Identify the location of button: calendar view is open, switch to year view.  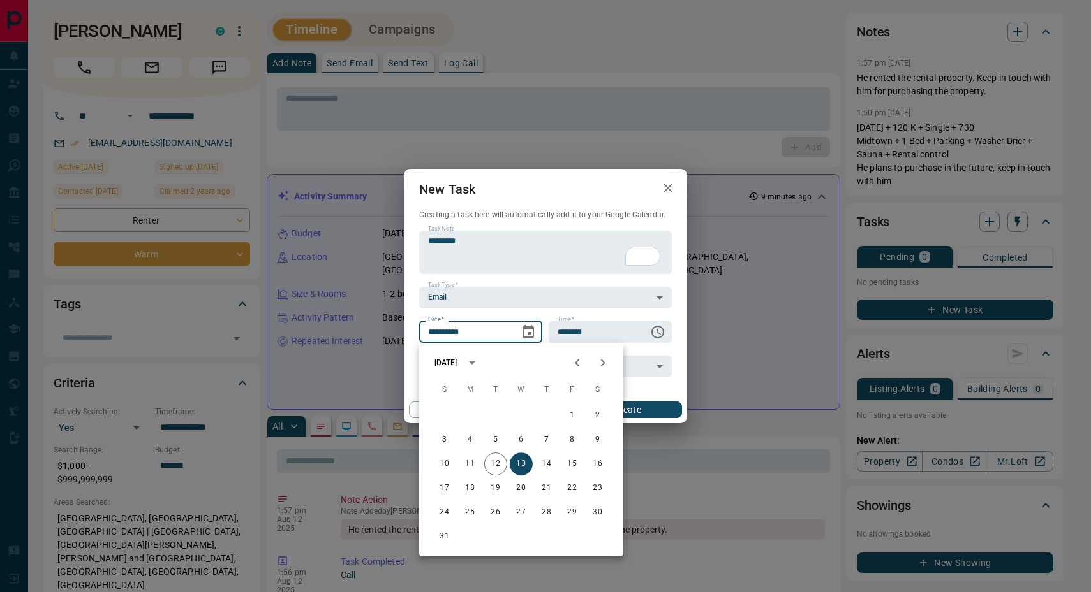
(472, 363).